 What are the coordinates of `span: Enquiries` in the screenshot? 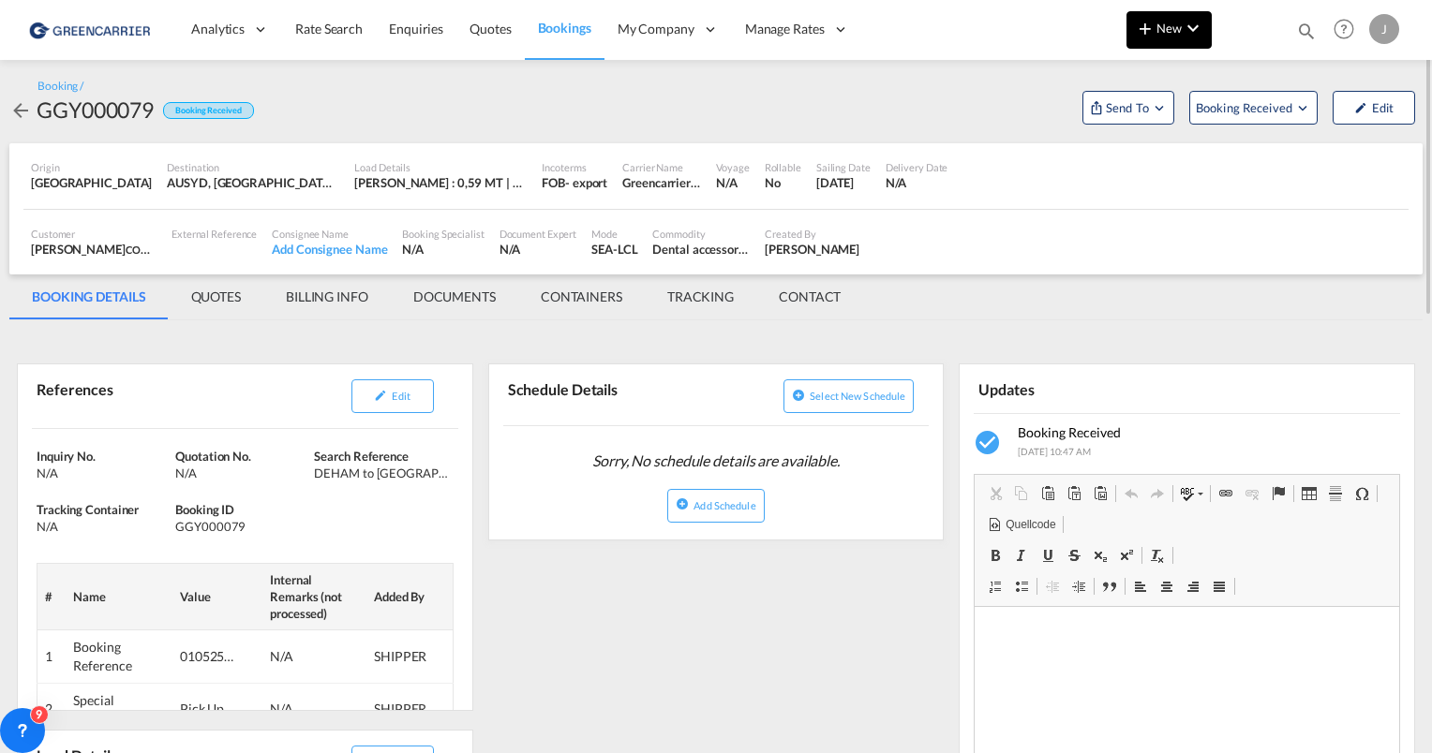 It's located at (416, 28).